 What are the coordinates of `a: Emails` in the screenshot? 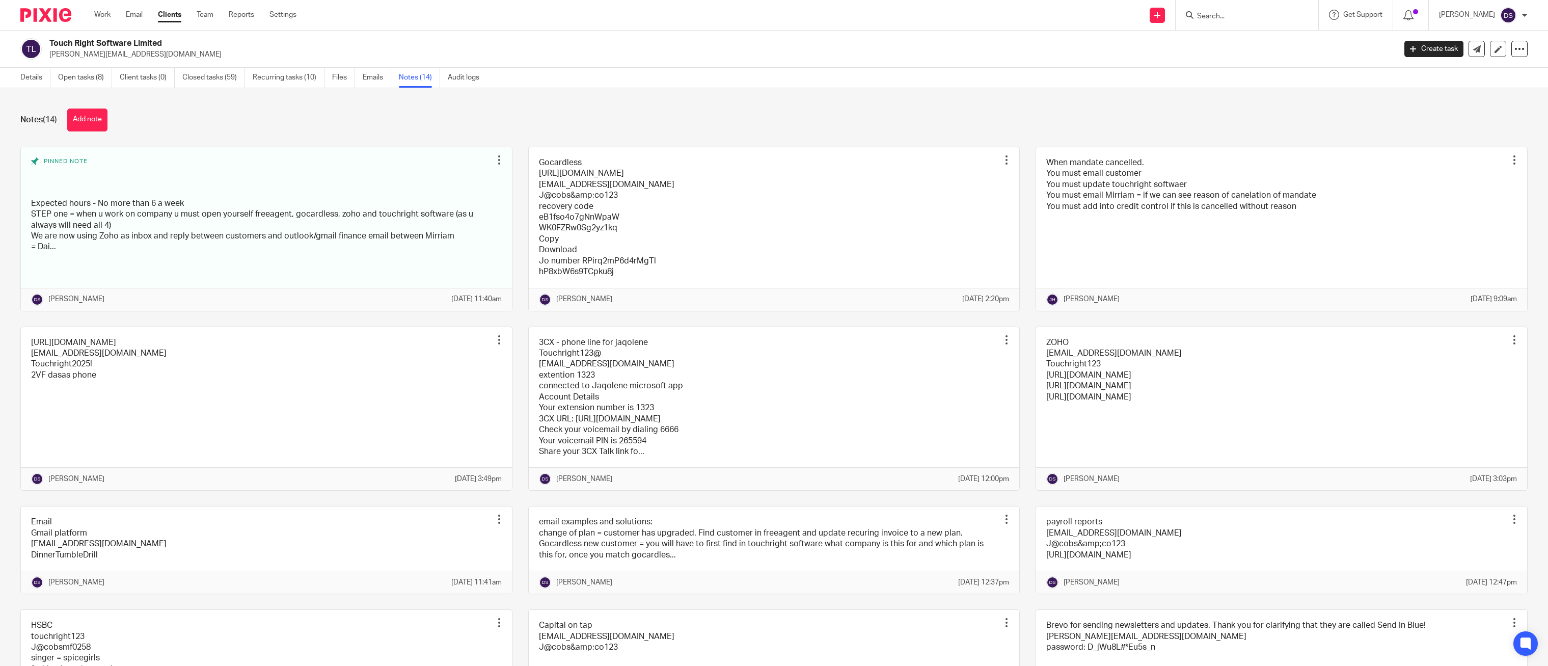 It's located at (377, 77).